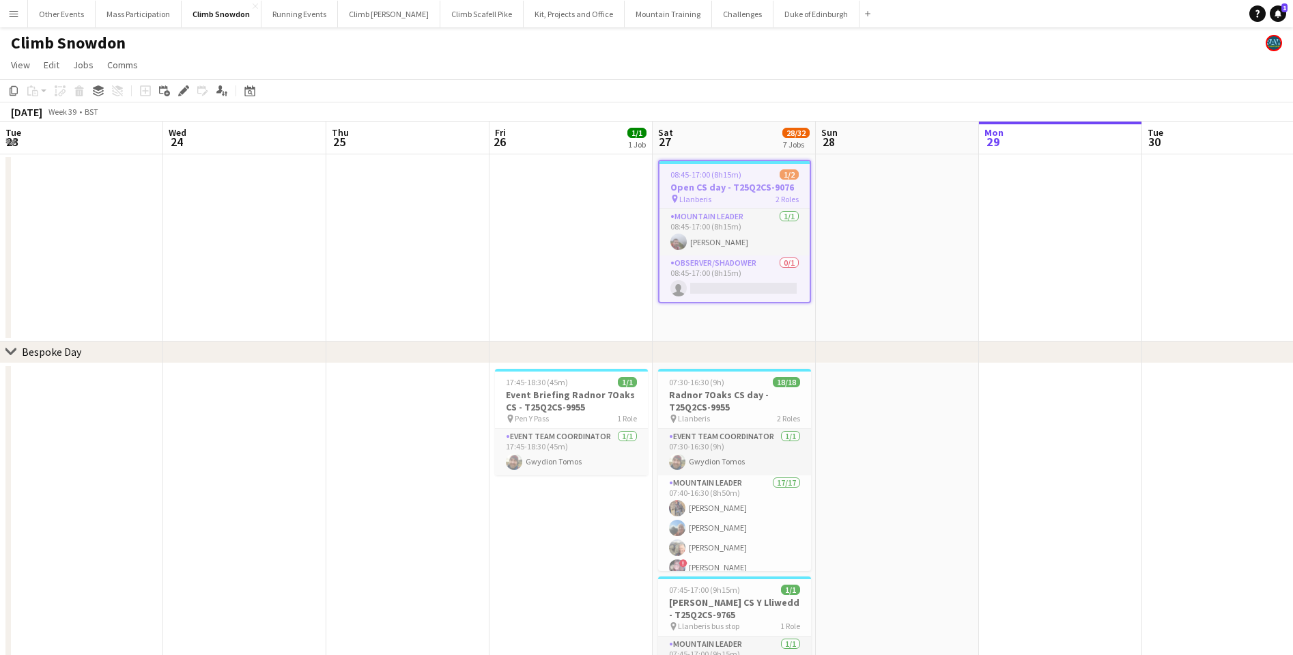 The height and width of the screenshot is (655, 1293). Describe the element at coordinates (83, 65) in the screenshot. I see `a: Jobs` at that location.